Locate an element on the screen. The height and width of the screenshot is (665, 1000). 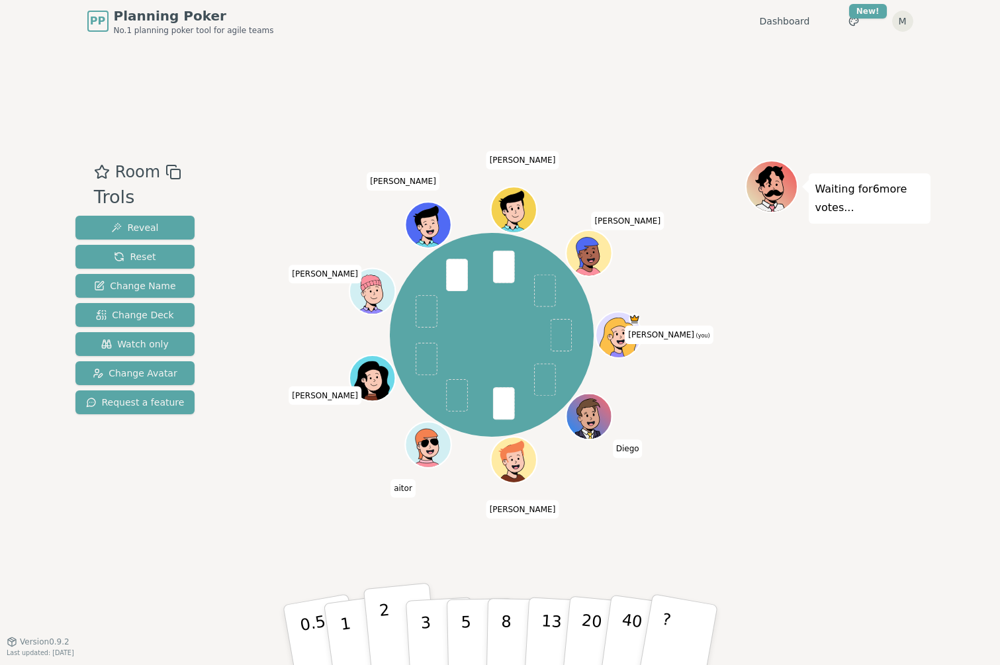
span: Planning Poker is located at coordinates (194, 16).